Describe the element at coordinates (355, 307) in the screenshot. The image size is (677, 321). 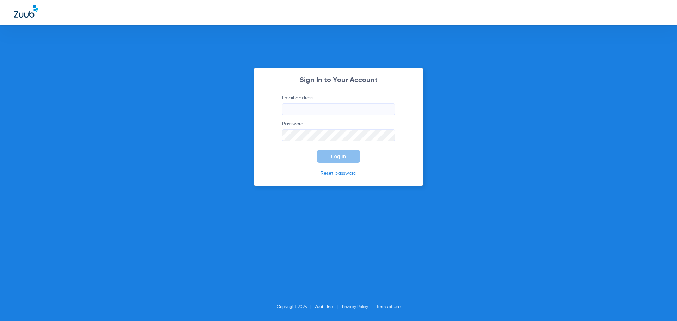
I see `a: Privacy Policy` at that location.